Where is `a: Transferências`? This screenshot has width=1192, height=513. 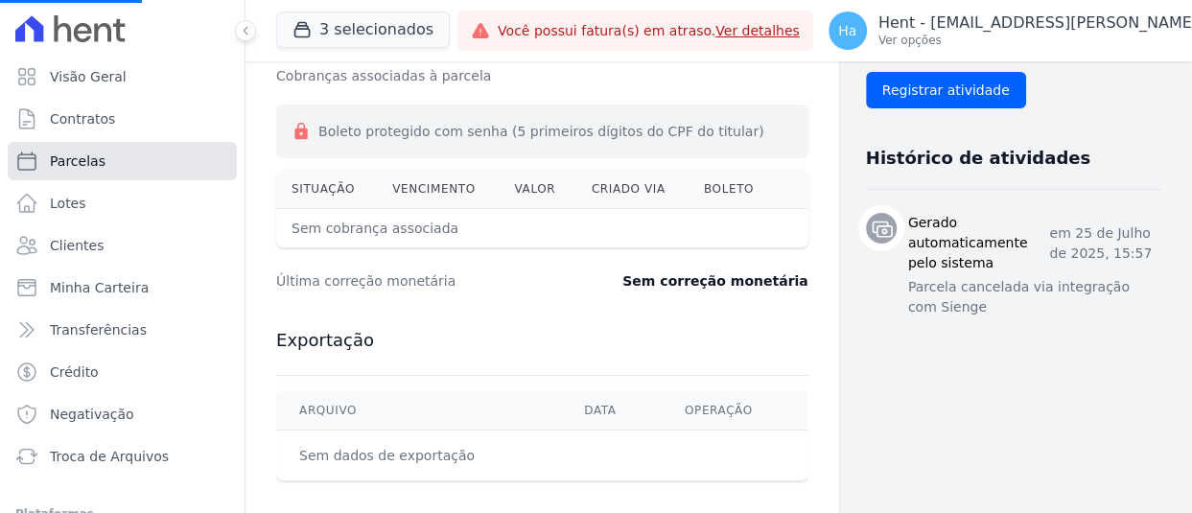 a: Transferências is located at coordinates (122, 330).